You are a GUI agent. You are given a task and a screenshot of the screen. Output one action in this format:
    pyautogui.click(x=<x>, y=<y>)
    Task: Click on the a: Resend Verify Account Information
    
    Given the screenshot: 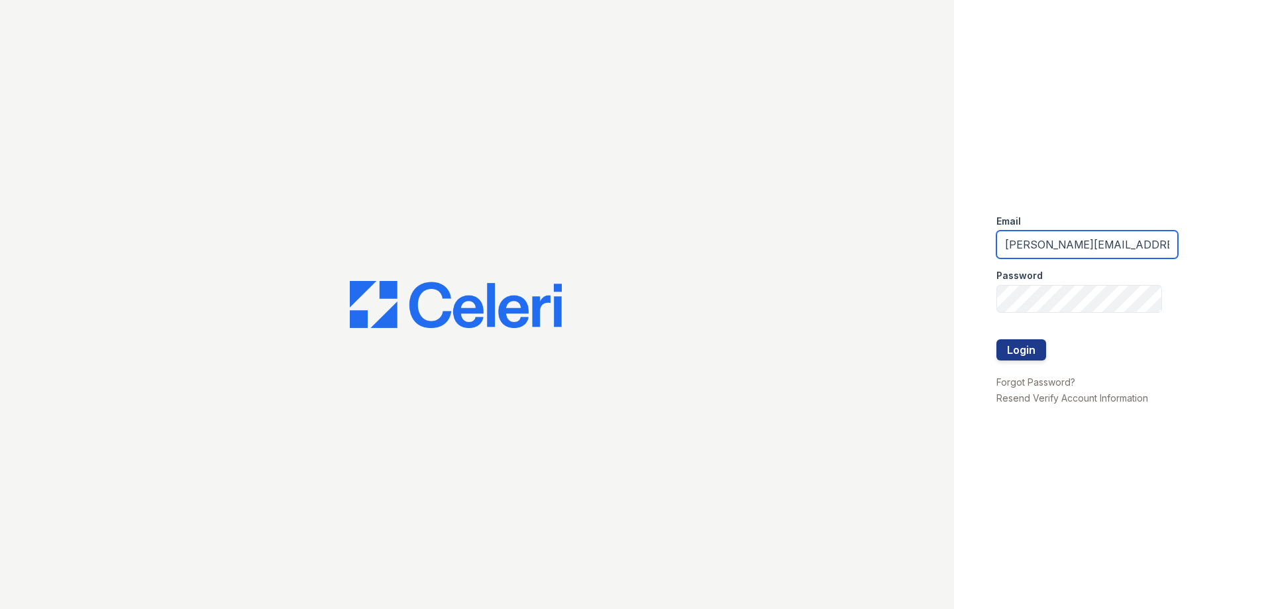 What is the action you would take?
    pyautogui.click(x=1072, y=398)
    